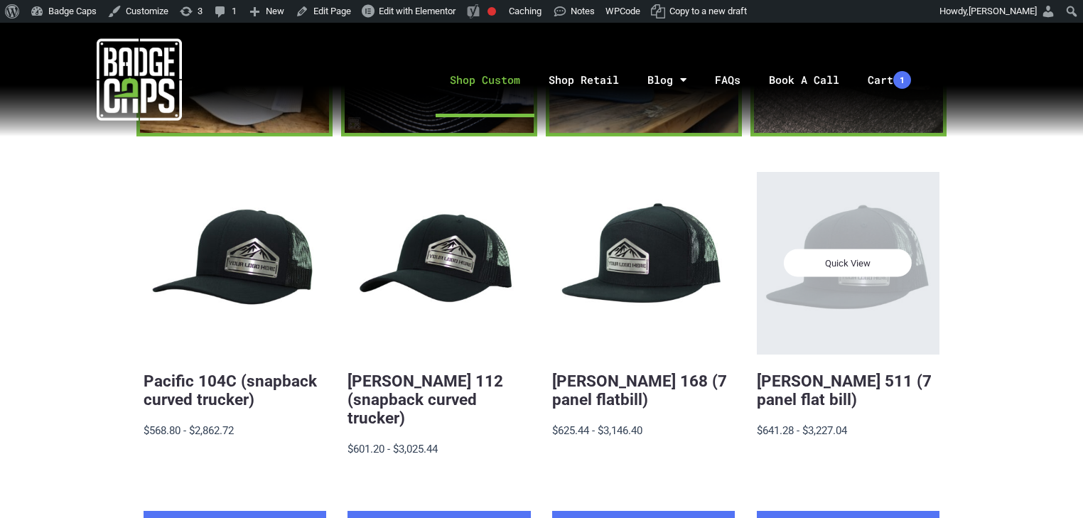 The height and width of the screenshot is (518, 1083). I want to click on button: BadgeCaps - Richardson 112, so click(438, 263).